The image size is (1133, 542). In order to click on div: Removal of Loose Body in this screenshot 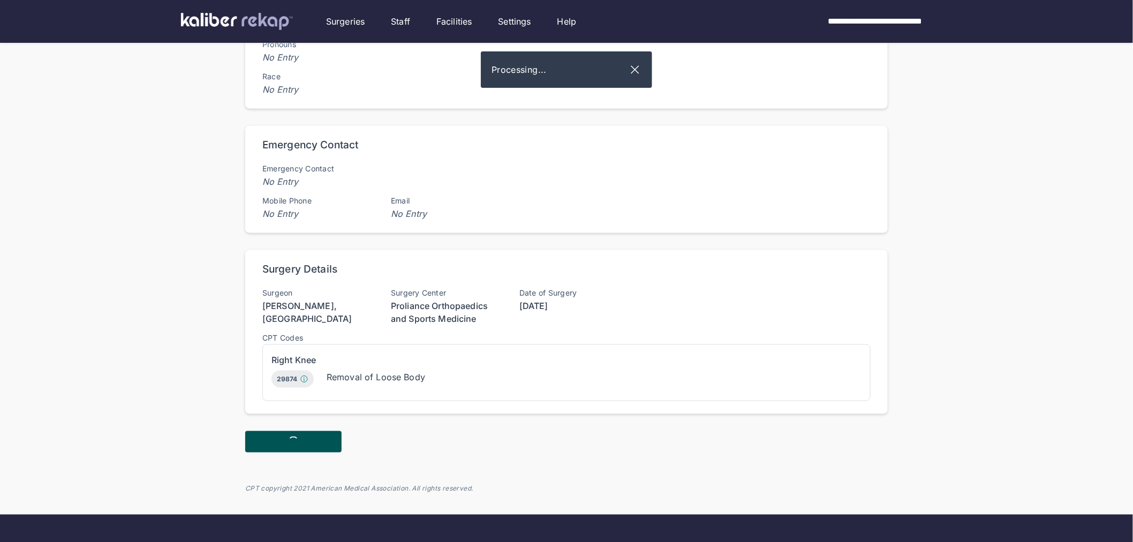, I will do `click(376, 377)`.